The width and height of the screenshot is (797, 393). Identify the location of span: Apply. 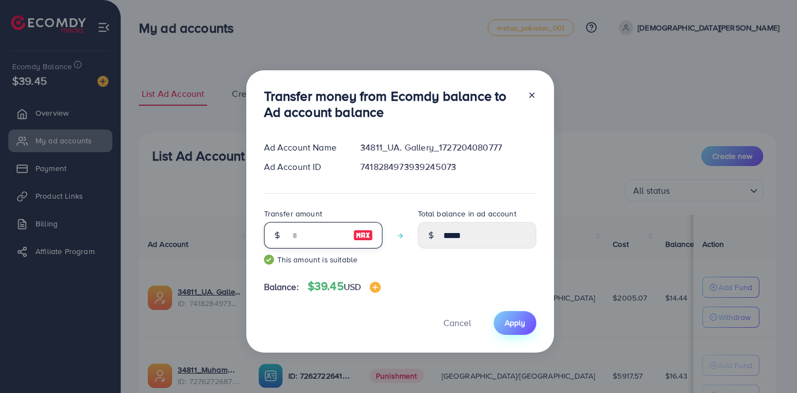
(515, 323).